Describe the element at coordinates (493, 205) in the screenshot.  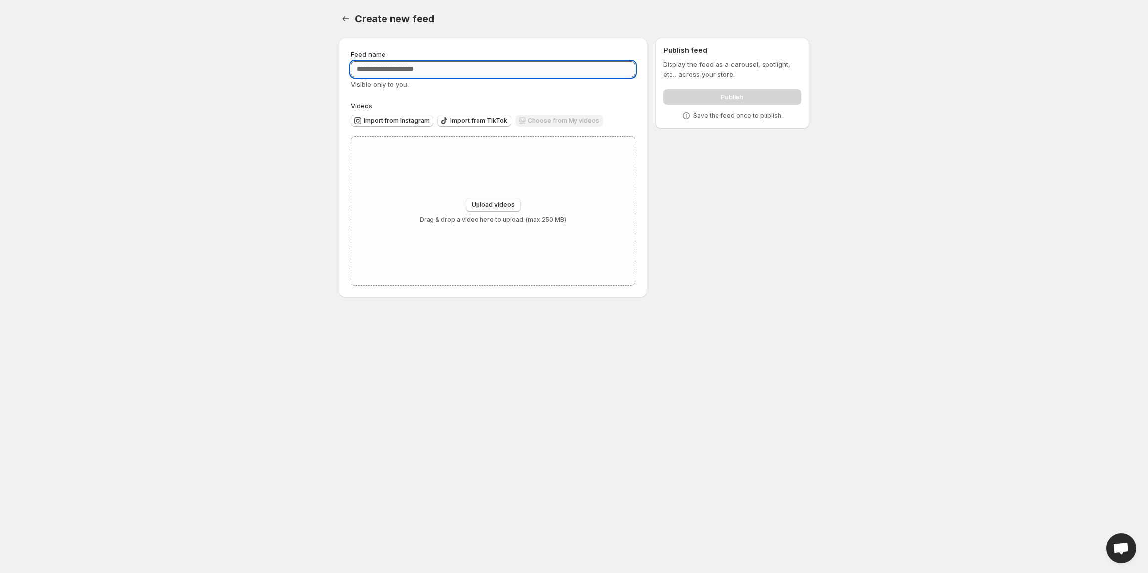
I see `button: Upload videos` at that location.